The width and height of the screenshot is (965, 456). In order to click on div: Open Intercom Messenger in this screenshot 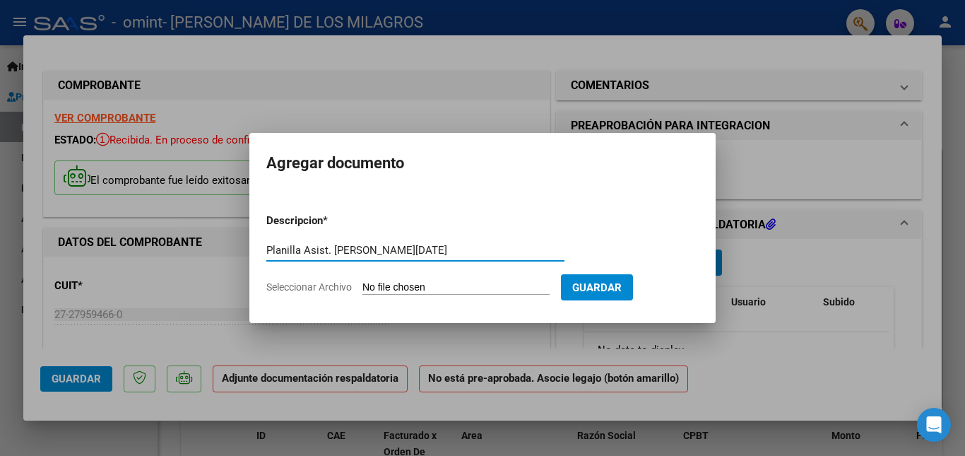, I will do `click(934, 424)`.